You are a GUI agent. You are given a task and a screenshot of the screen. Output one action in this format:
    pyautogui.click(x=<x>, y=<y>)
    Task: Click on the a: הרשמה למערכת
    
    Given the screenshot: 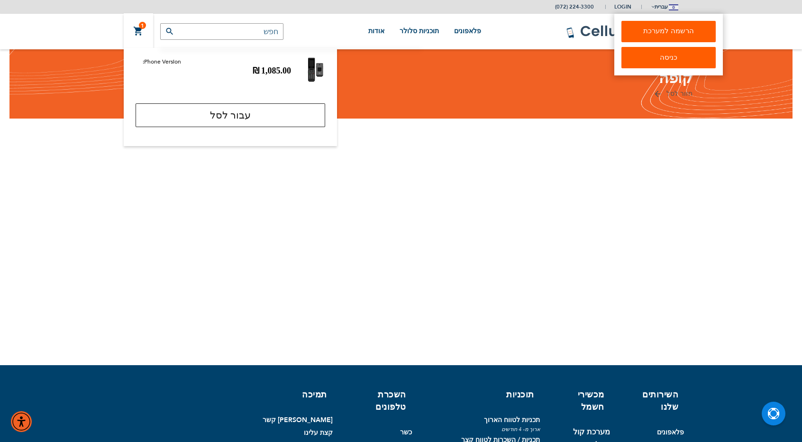 What is the action you would take?
    pyautogui.click(x=668, y=31)
    